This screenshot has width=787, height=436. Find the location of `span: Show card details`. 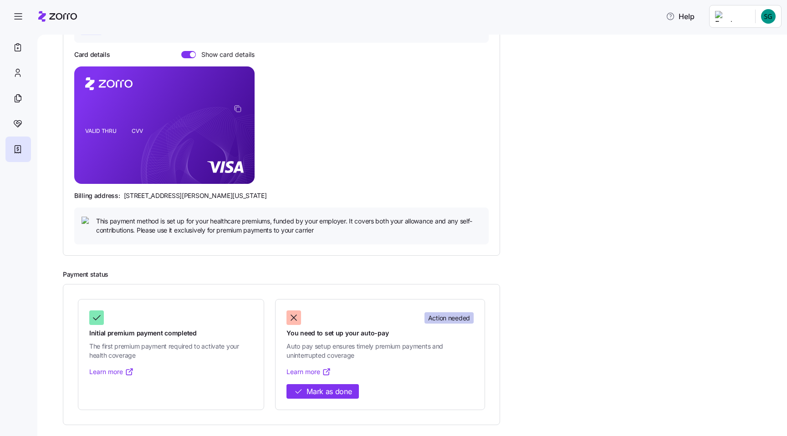

span: Show card details is located at coordinates (225, 55).